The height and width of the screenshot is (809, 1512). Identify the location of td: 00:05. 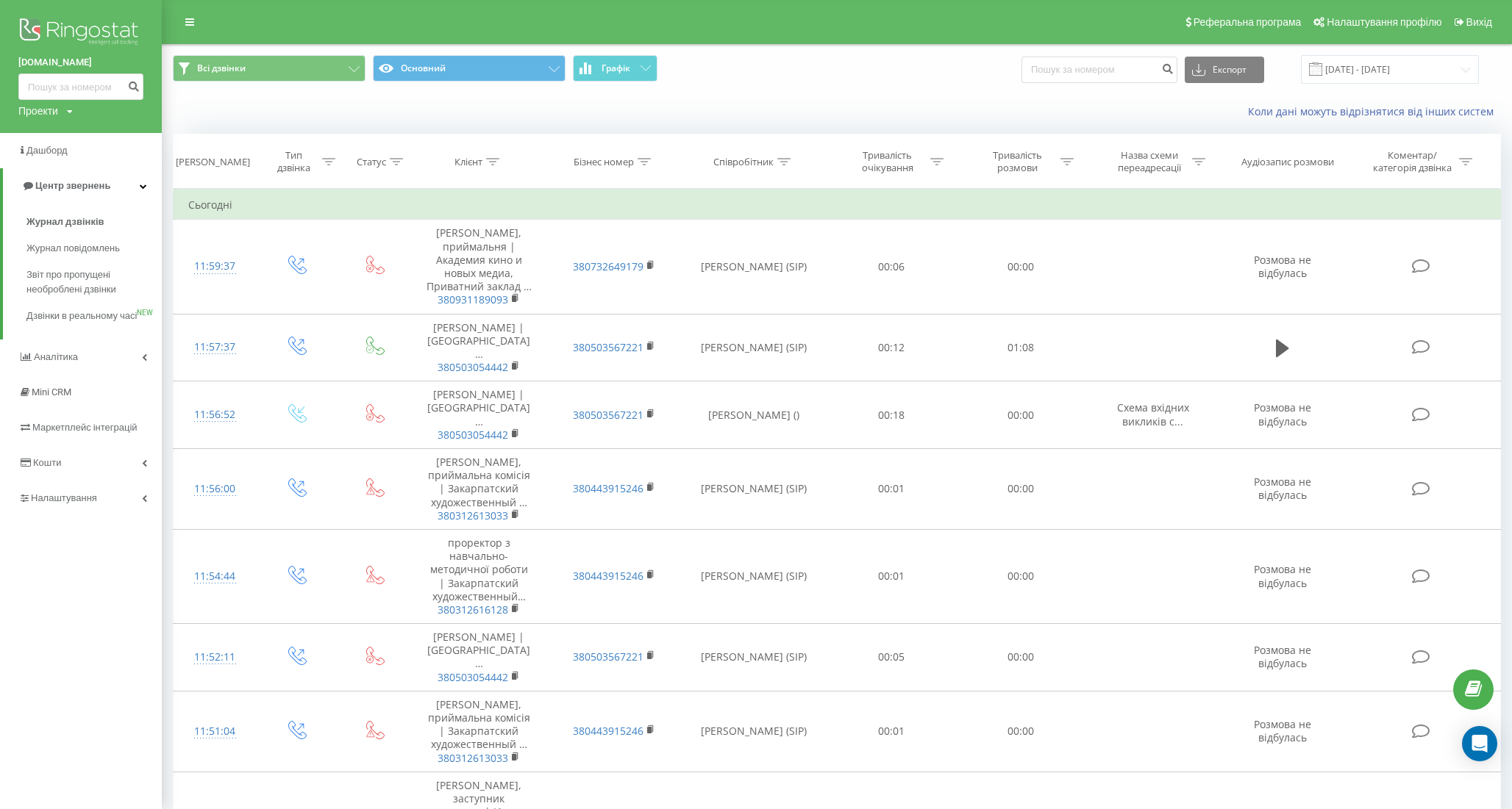
(892, 658).